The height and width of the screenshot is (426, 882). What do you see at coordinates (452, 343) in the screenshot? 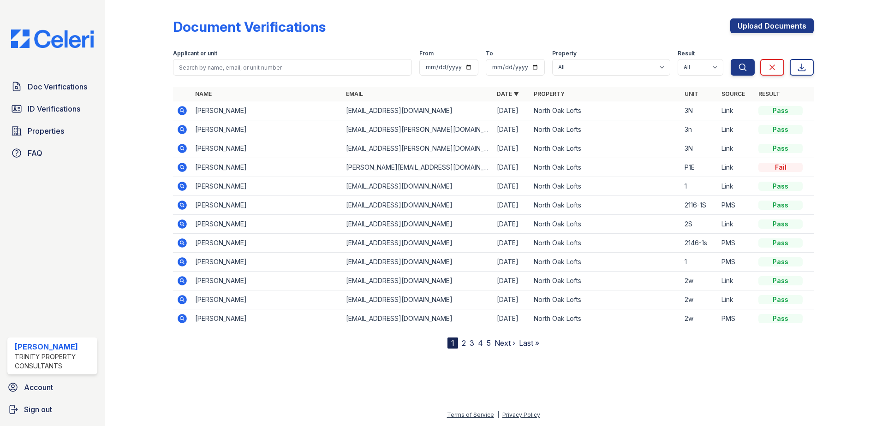
I see `div: 1` at bounding box center [452, 343].